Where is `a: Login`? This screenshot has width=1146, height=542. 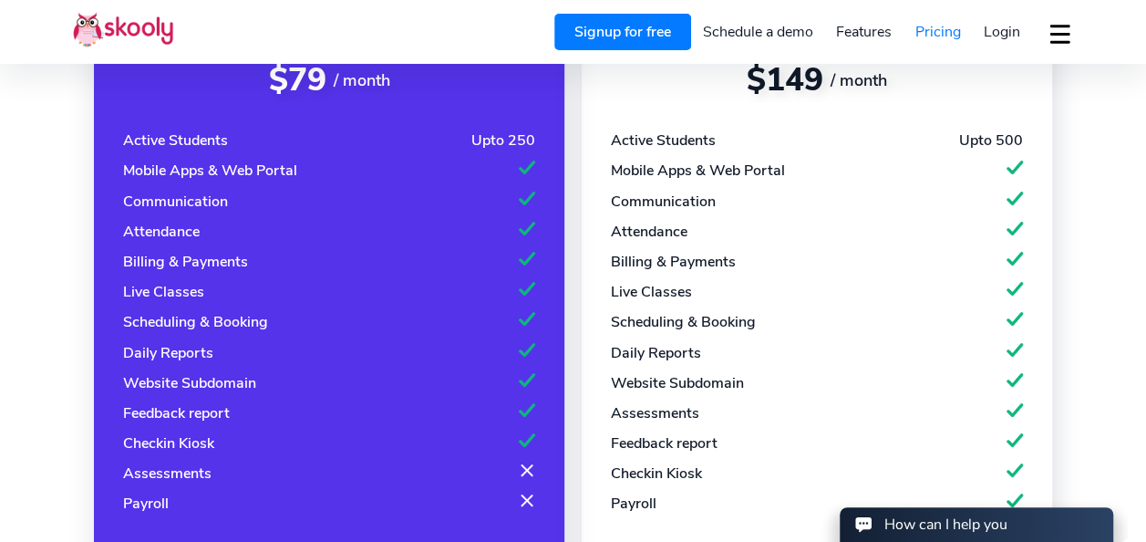 a: Login is located at coordinates (1002, 32).